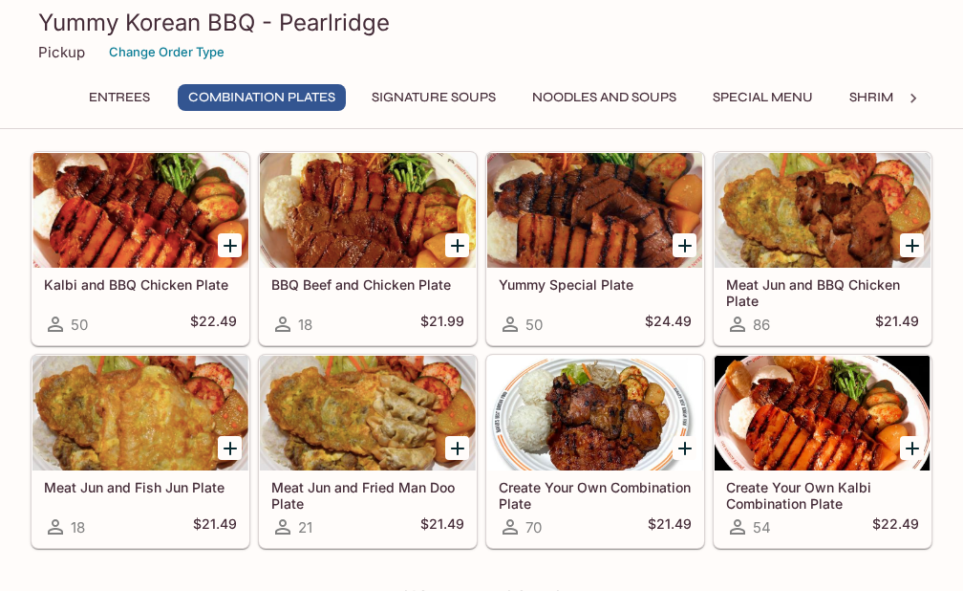 The width and height of the screenshot is (963, 591). I want to click on button: Combination Plates, so click(262, 97).